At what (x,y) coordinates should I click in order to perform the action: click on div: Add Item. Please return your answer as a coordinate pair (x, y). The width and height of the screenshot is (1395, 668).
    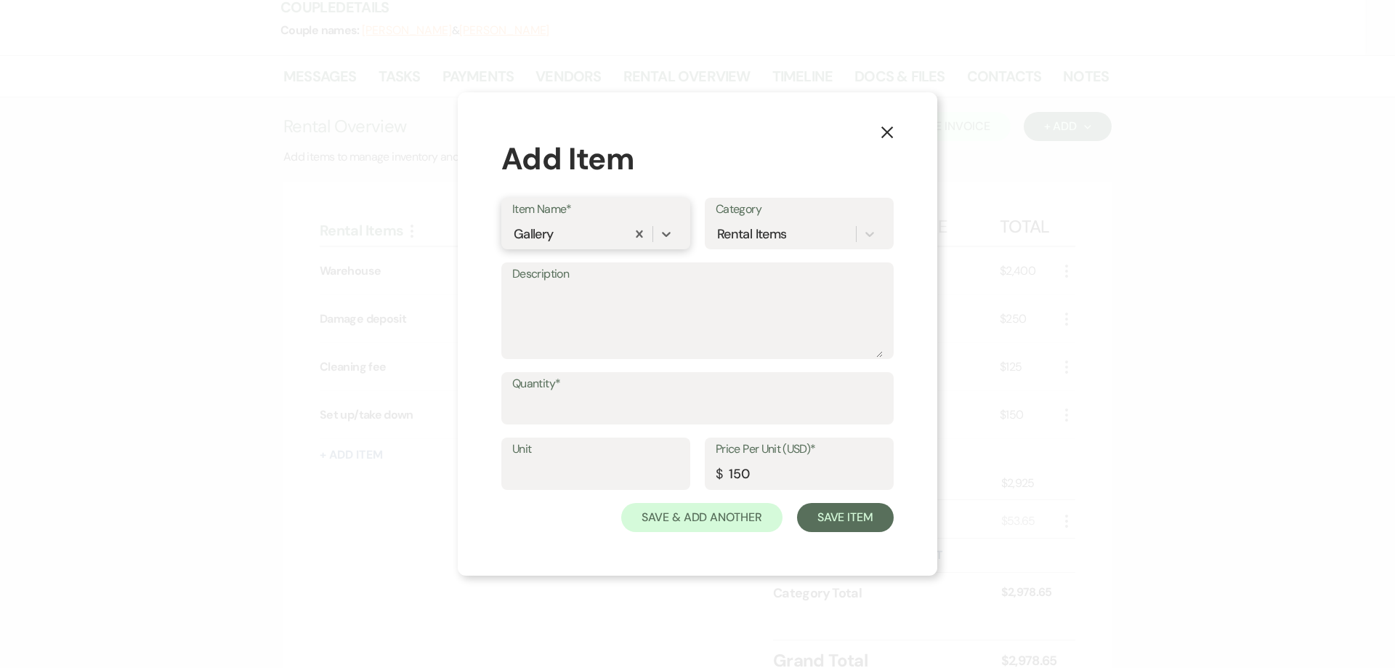
    Looking at the image, I should click on (698, 158).